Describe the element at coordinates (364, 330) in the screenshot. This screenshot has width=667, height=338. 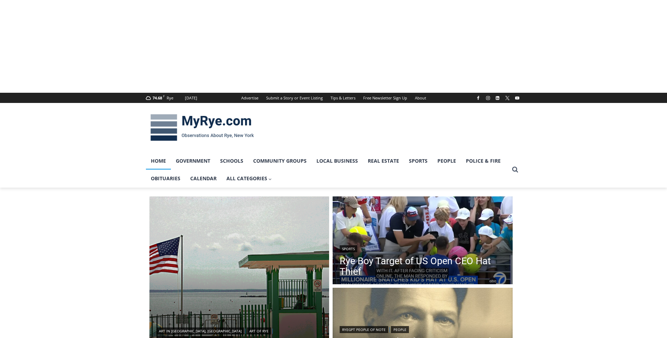
I see `a: RyeGPT People of Note` at that location.